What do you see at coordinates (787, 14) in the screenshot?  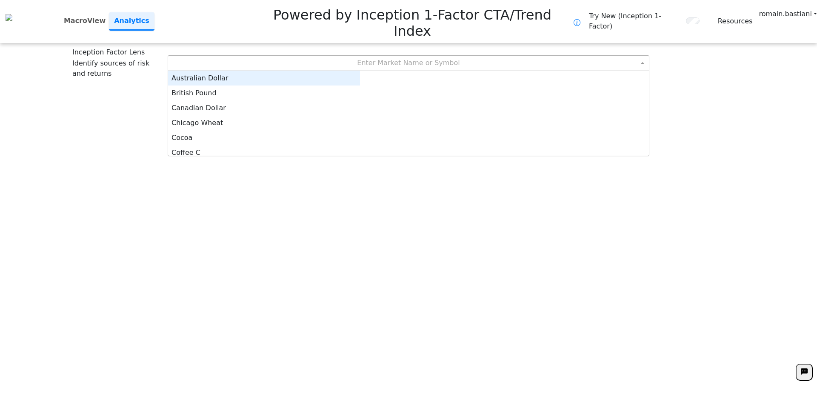 I see `a: romain.bastiani` at bounding box center [787, 14].